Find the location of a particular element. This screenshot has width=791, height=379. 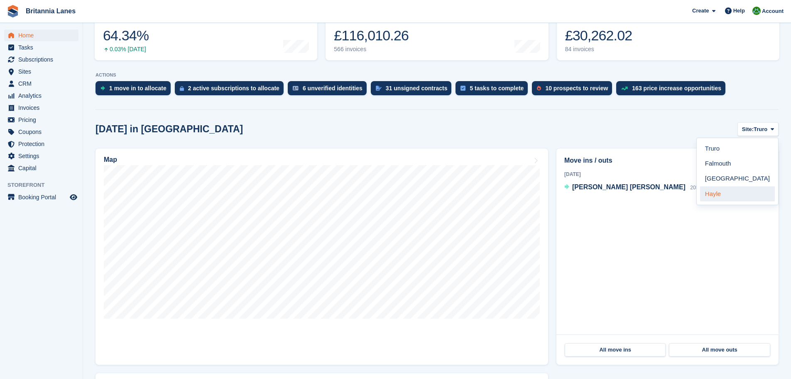

img: contract_signature_icon-13c848040528278c33f63329250d36e43548de30e8caae1d1a13099fd9432cc5.svg is located at coordinates (379, 88).